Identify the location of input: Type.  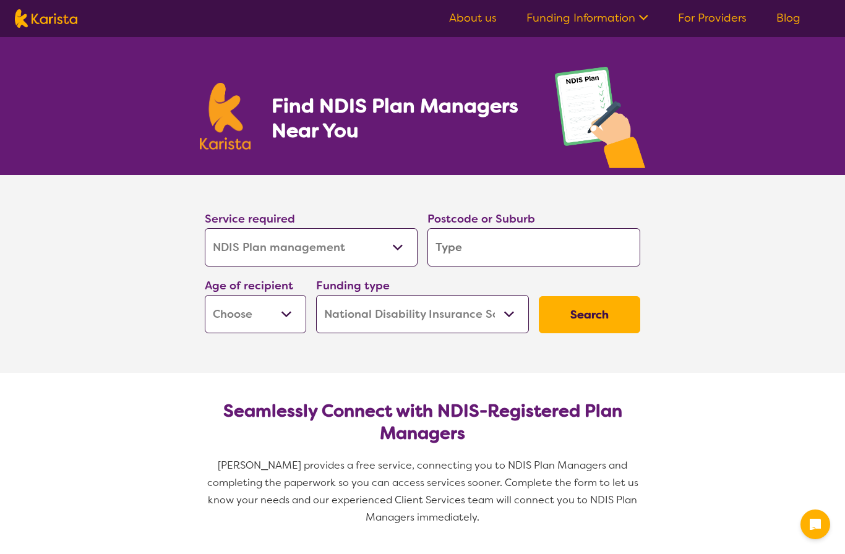
(534, 247).